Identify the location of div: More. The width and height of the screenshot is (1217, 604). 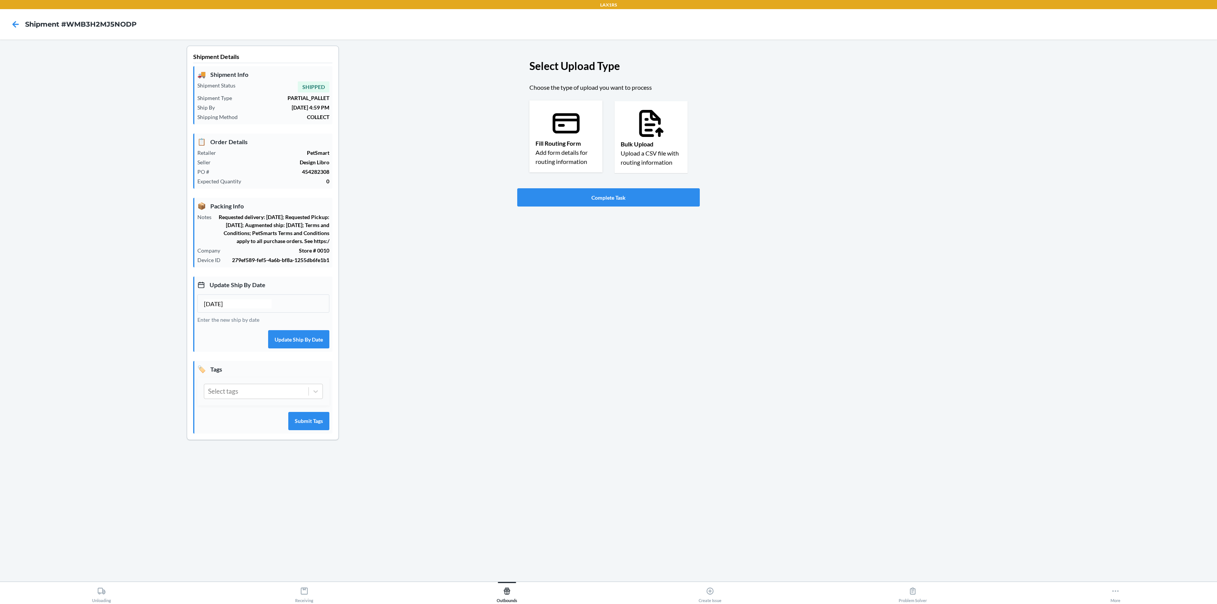
(1115, 593).